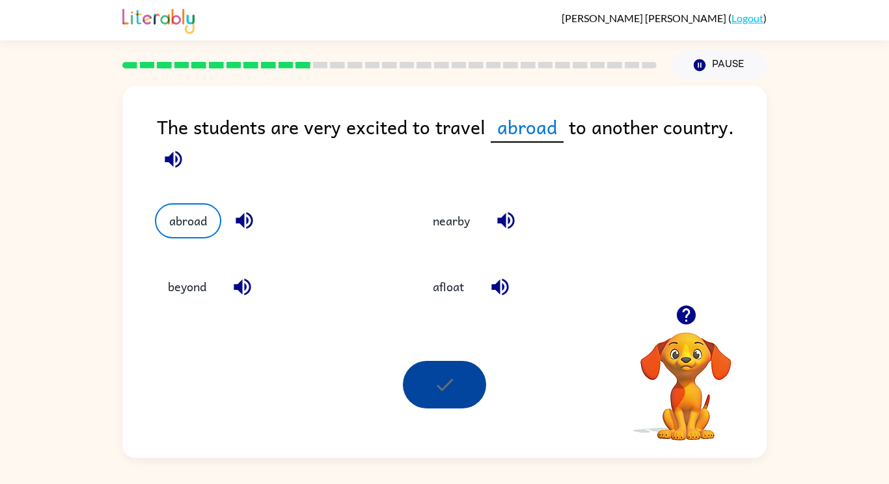  I want to click on button: afloat, so click(449, 286).